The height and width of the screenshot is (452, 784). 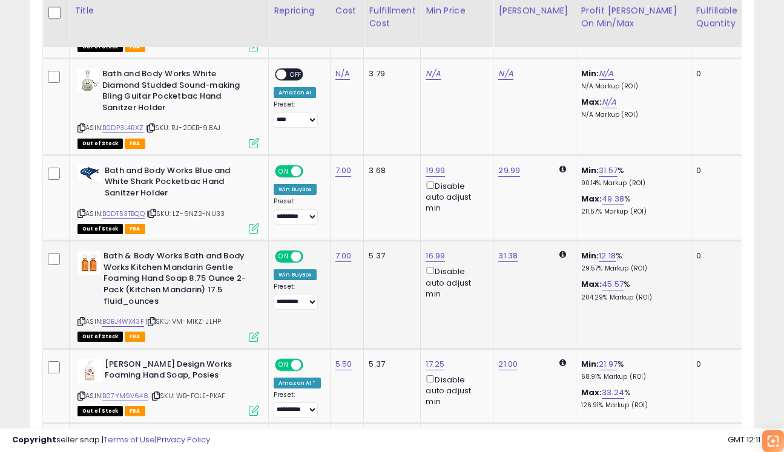 What do you see at coordinates (185, 214) in the screenshot?
I see `span: | SKU: LZ-9NZ2-NU33` at bounding box center [185, 214].